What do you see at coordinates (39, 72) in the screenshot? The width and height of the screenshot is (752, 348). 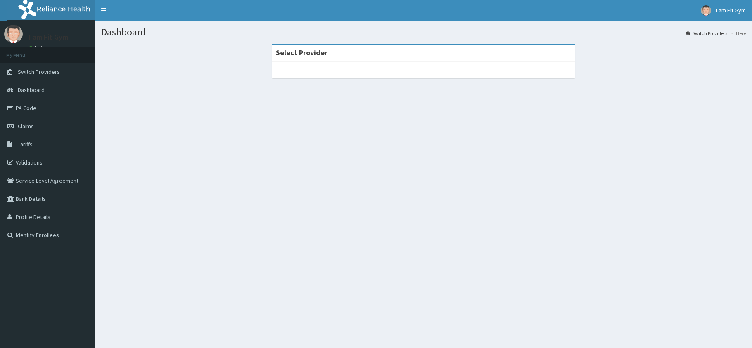 I see `span: Switch Providers` at bounding box center [39, 72].